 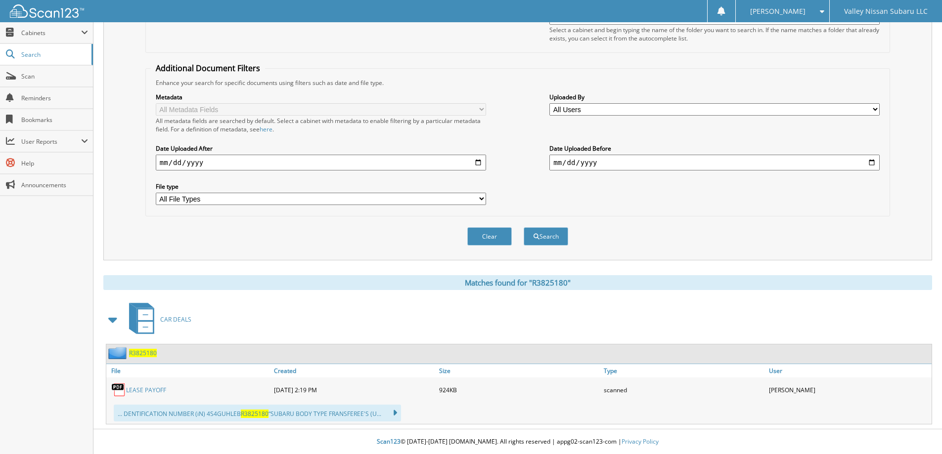 What do you see at coordinates (518, 83) in the screenshot?
I see `div: Enhance your search for specific documents using filters such as date and file type.` at bounding box center [518, 83].